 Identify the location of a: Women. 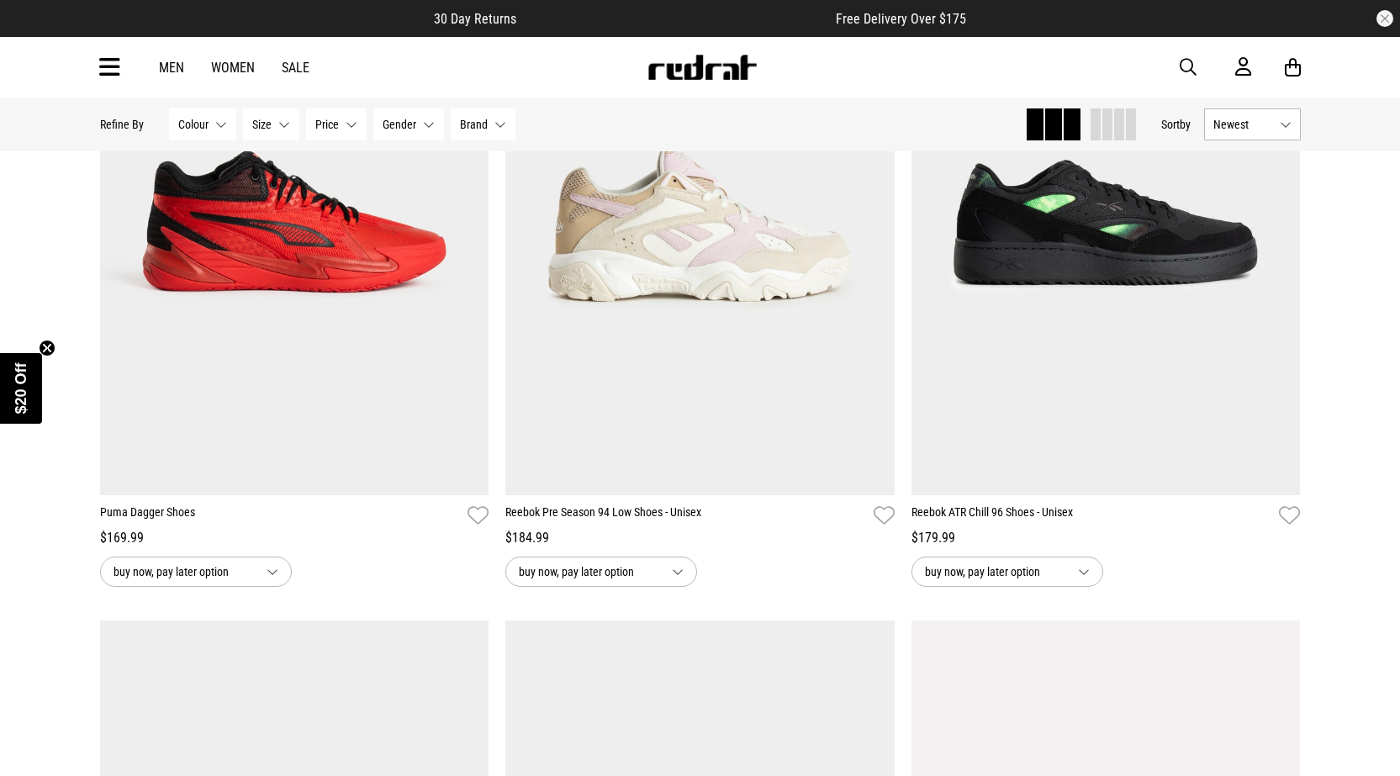
(233, 67).